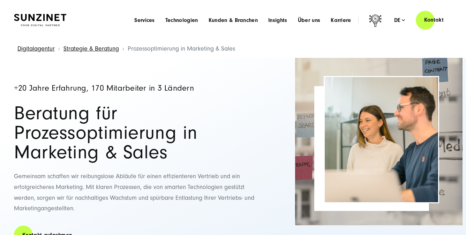 The height and width of the screenshot is (235, 466). Describe the element at coordinates (181, 48) in the screenshot. I see `span: Prozessoptimierung in Marketing & Sales` at that location.